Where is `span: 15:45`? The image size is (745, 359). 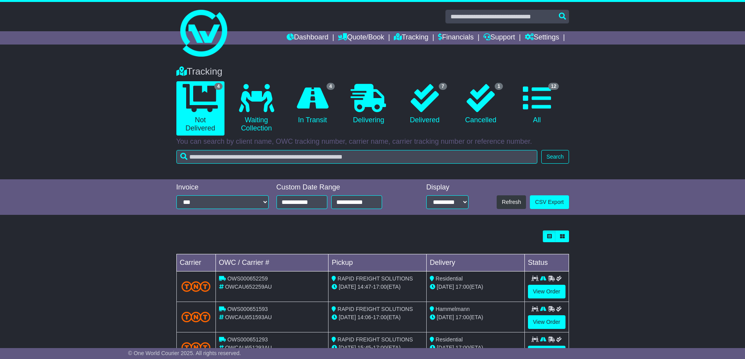 span: 15:45 is located at coordinates (364, 348).